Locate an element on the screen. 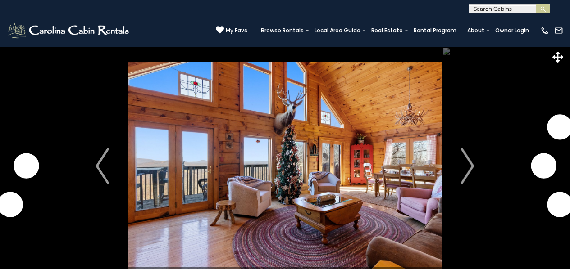 This screenshot has height=269, width=570. img: White-1-2.png is located at coordinates (69, 31).